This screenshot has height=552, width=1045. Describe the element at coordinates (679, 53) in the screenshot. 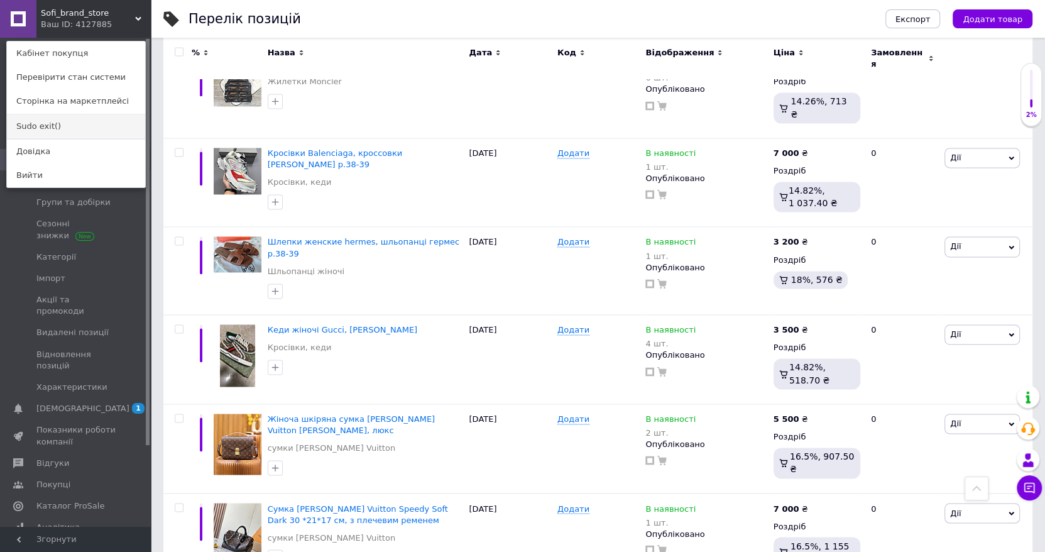

I see `span: Відображення` at that location.